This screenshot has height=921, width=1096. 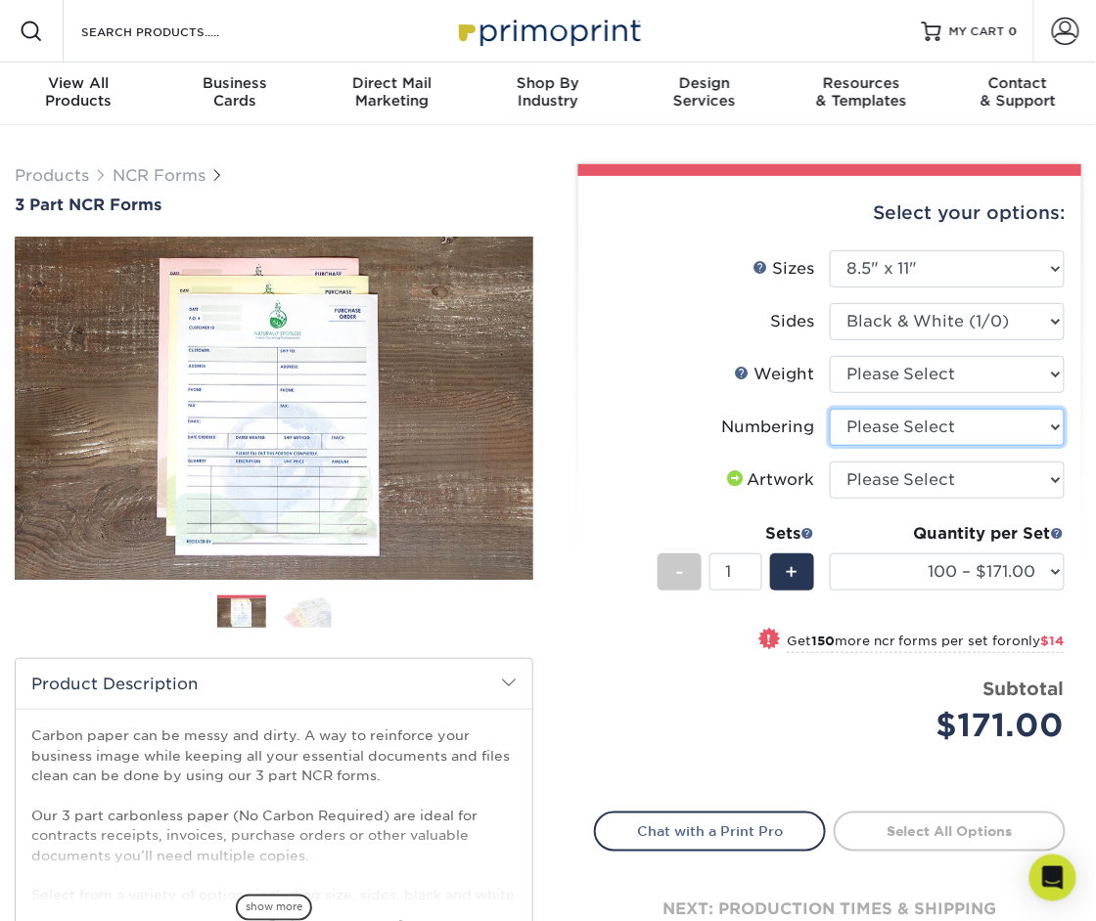 What do you see at coordinates (791, 322) in the screenshot?
I see `div: Sides` at bounding box center [791, 322].